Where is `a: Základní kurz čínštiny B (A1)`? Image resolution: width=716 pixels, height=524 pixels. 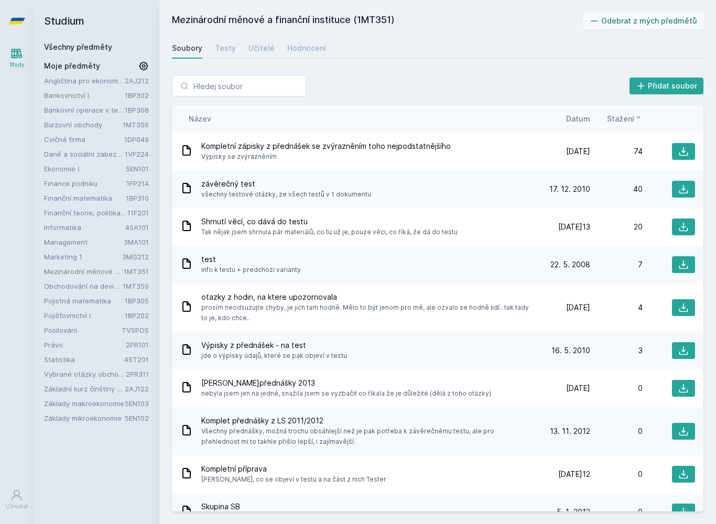 a: Základní kurz čínštiny B (A1) is located at coordinates (84, 389).